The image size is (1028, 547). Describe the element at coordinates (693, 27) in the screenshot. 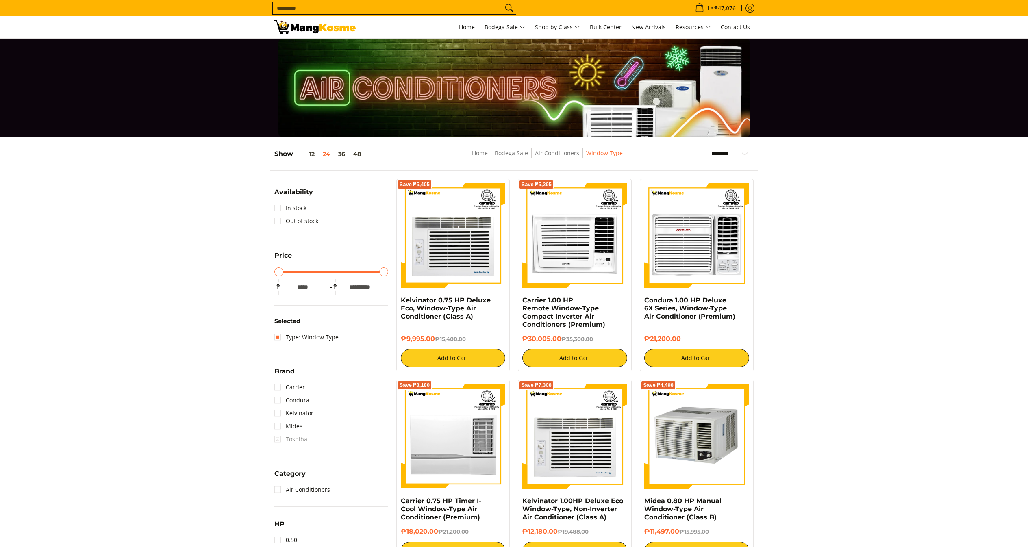

I see `a: Resources` at that location.